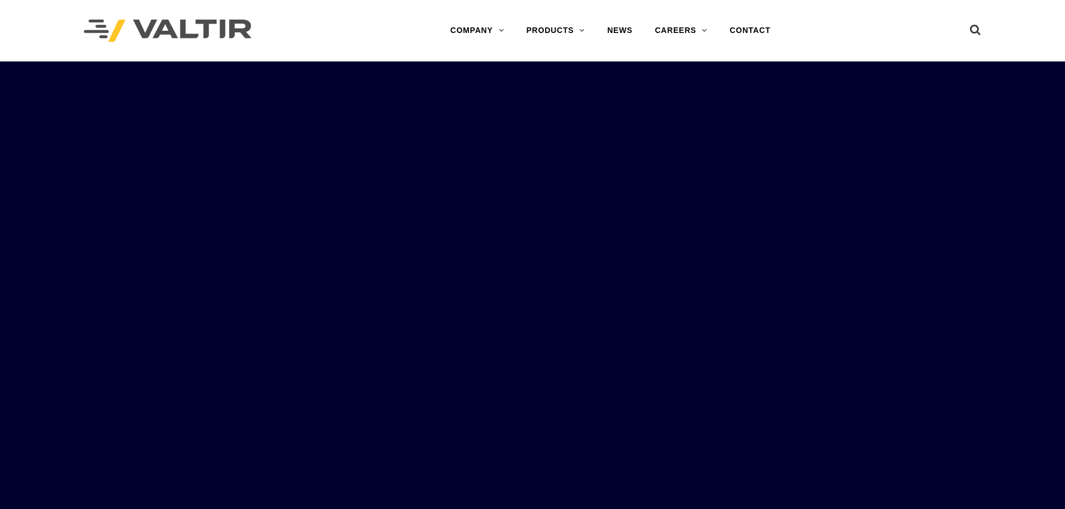 This screenshot has height=509, width=1065. Describe the element at coordinates (555, 31) in the screenshot. I see `a: PRODUCTS` at that location.